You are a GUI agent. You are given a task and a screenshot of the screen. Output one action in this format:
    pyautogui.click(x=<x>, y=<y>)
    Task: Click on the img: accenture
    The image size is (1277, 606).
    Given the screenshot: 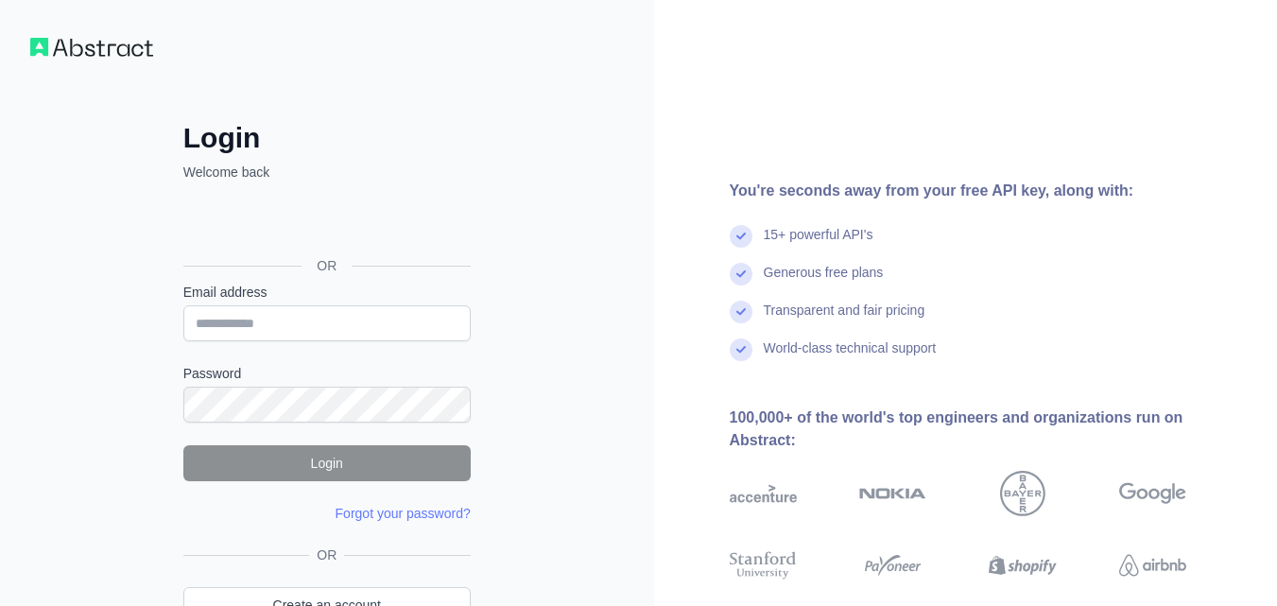 What is the action you would take?
    pyautogui.click(x=763, y=494)
    